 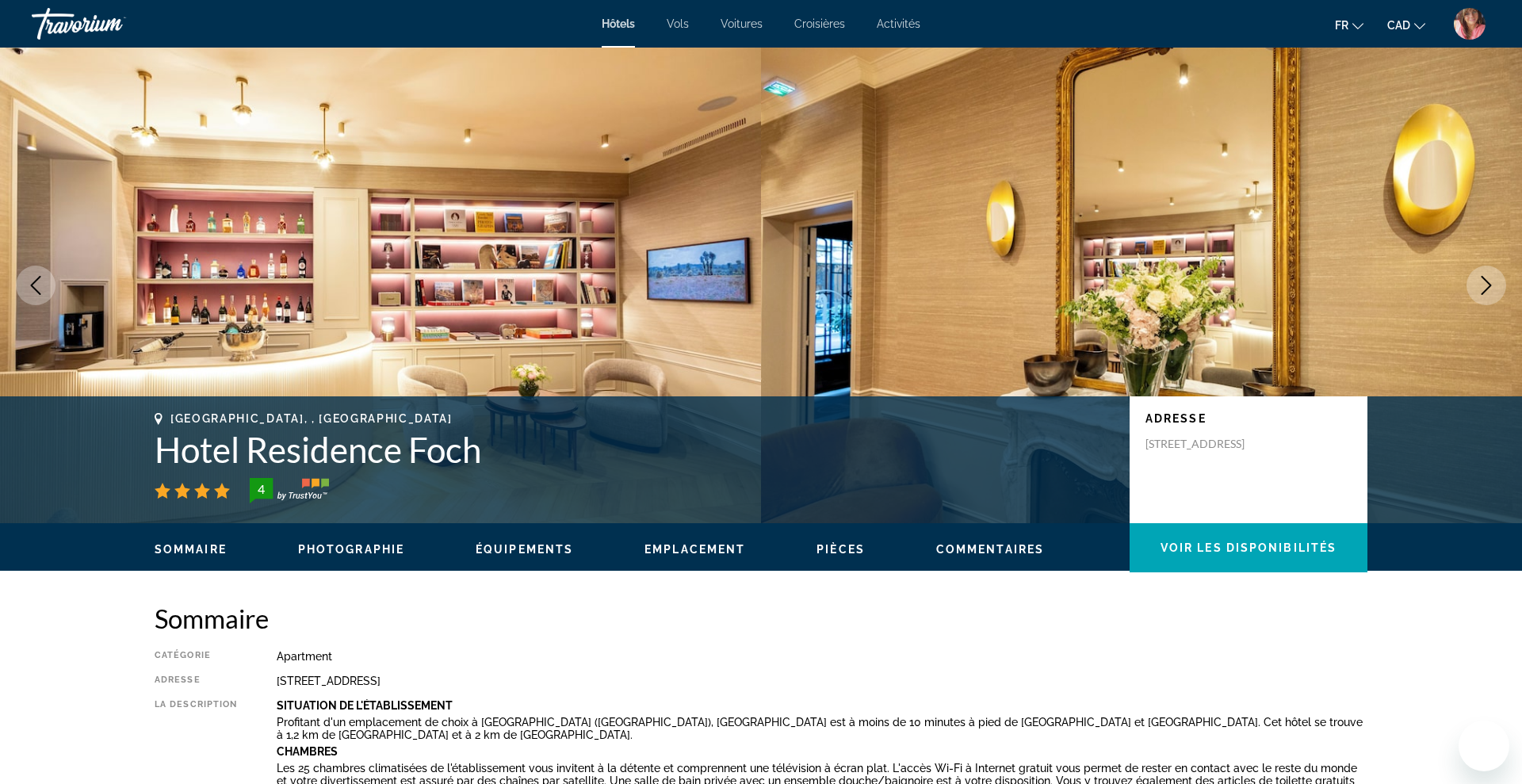 I want to click on span: Croisières, so click(x=820, y=23).